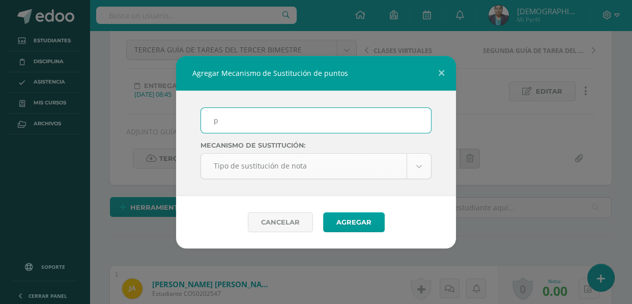  I want to click on button: Agregar, so click(354, 222).